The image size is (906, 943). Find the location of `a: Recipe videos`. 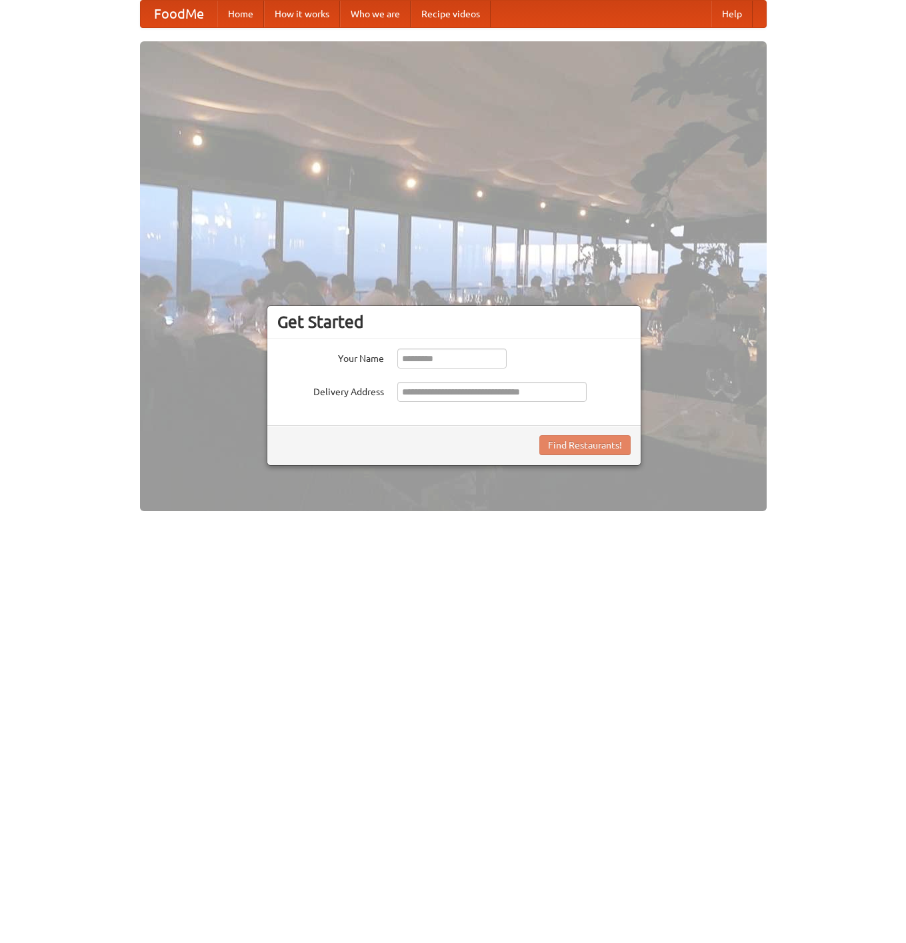

a: Recipe videos is located at coordinates (450, 14).